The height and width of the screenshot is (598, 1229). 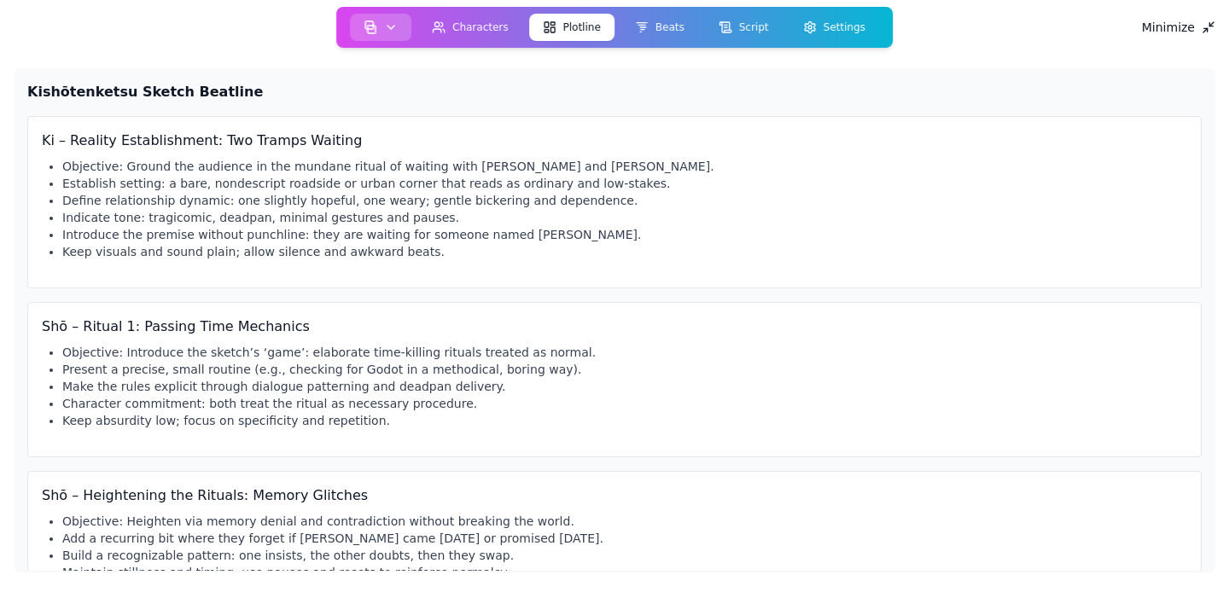 What do you see at coordinates (660, 27) in the screenshot?
I see `button: Beats` at bounding box center [660, 27].